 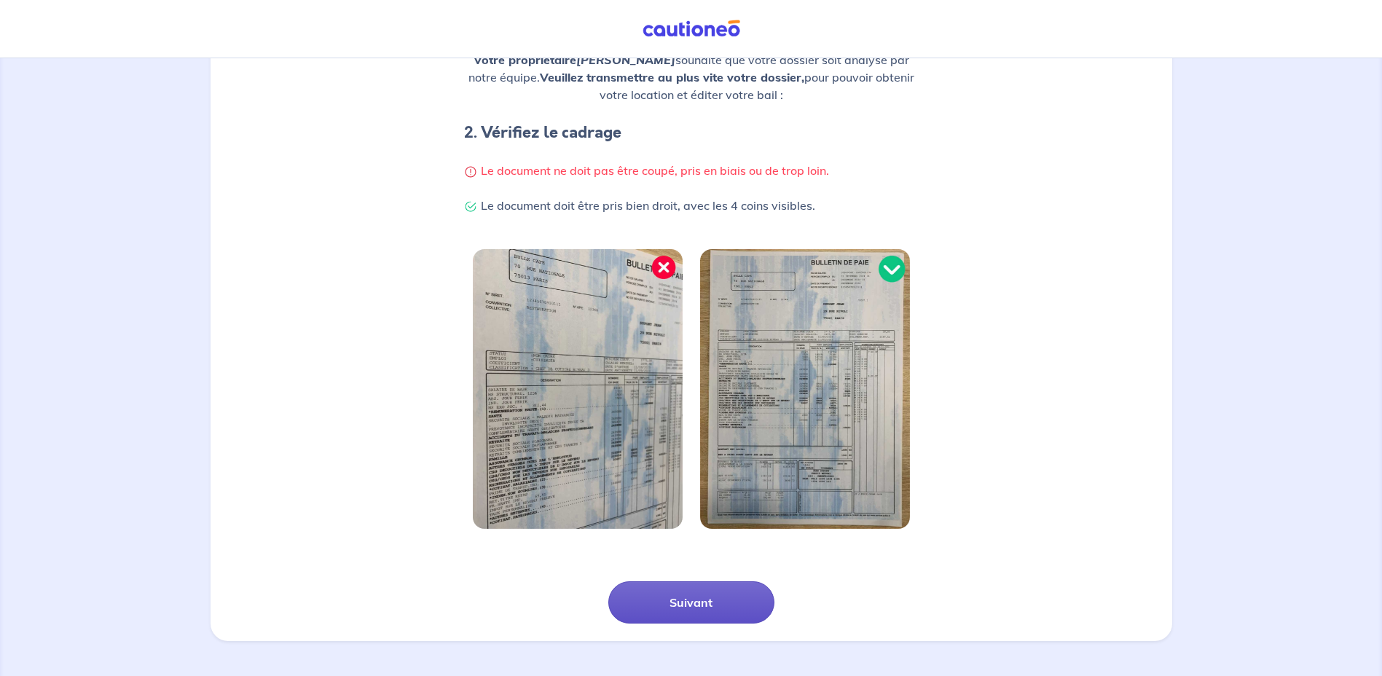 I want to click on button: Suivant, so click(x=691, y=602).